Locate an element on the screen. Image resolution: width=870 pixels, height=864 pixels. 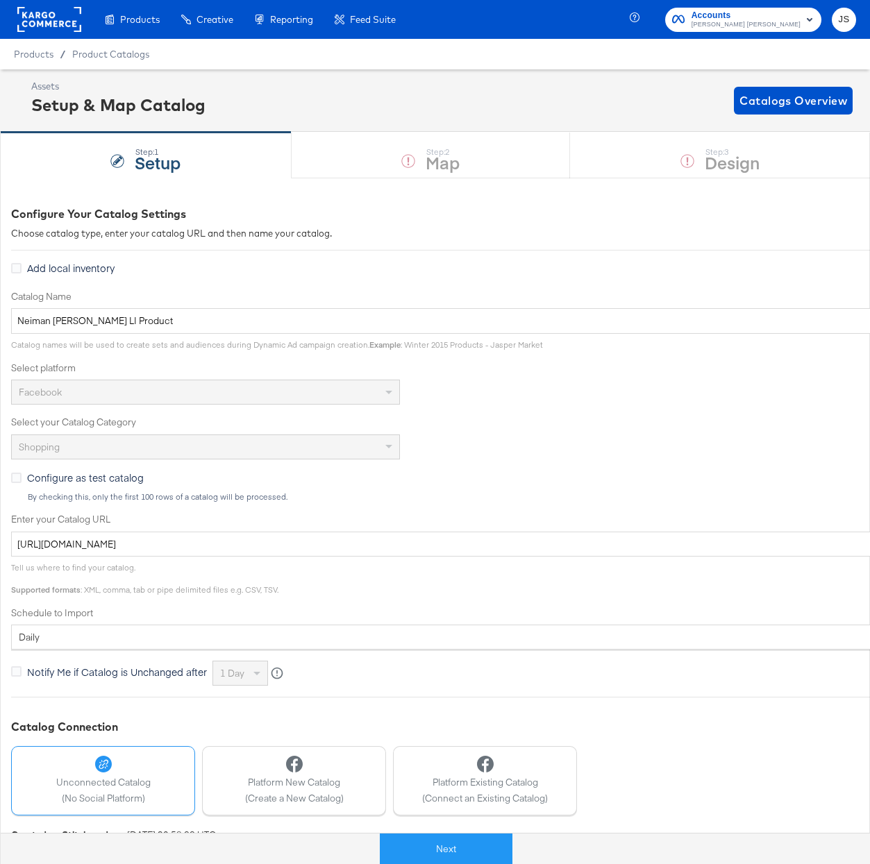
strong: Setup is located at coordinates (158, 162).